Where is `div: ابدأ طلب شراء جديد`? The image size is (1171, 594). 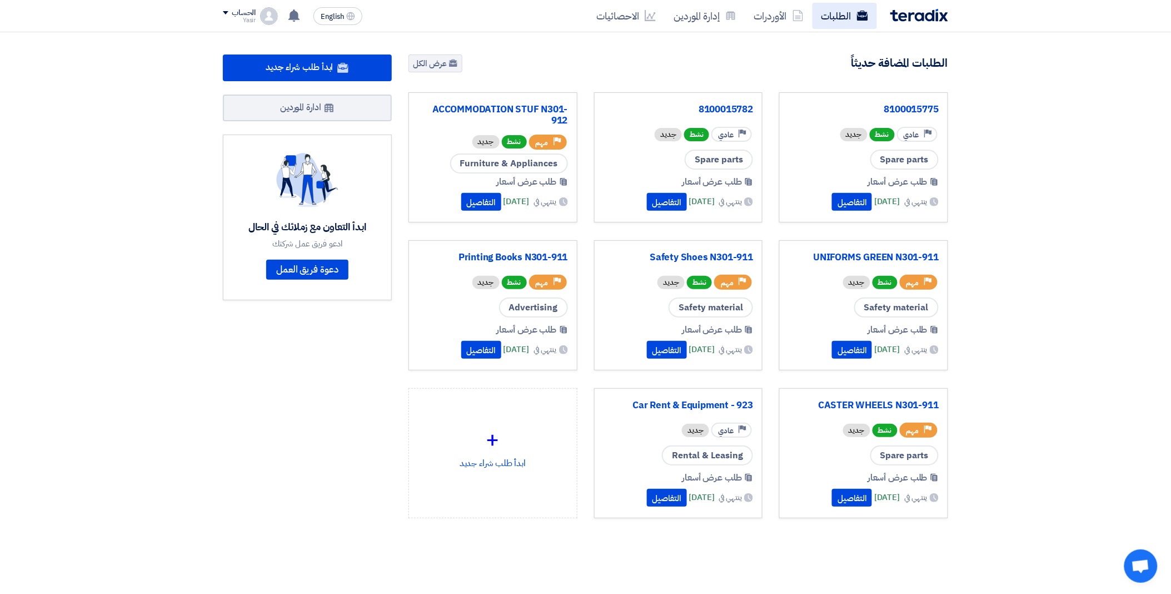
div: ابدأ طلب شراء جديد is located at coordinates (493, 446).